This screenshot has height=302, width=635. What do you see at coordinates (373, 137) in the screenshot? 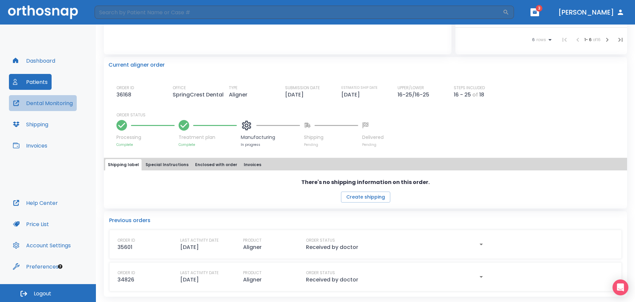
I see `p: Delivered` at bounding box center [373, 137].